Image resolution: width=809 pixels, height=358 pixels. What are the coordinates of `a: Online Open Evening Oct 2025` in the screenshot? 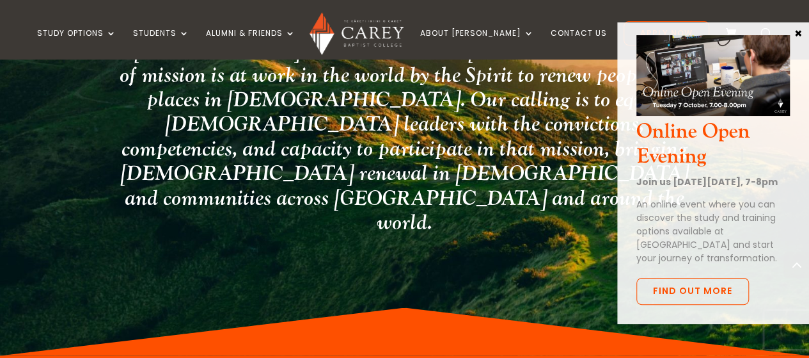 It's located at (713, 112).